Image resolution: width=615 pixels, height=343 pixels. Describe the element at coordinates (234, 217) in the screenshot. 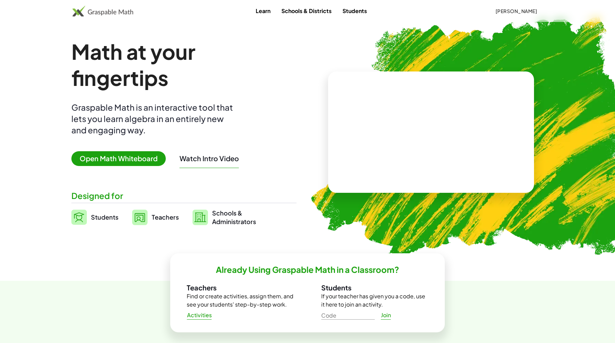

I see `span: Schools & Administrators` at that location.